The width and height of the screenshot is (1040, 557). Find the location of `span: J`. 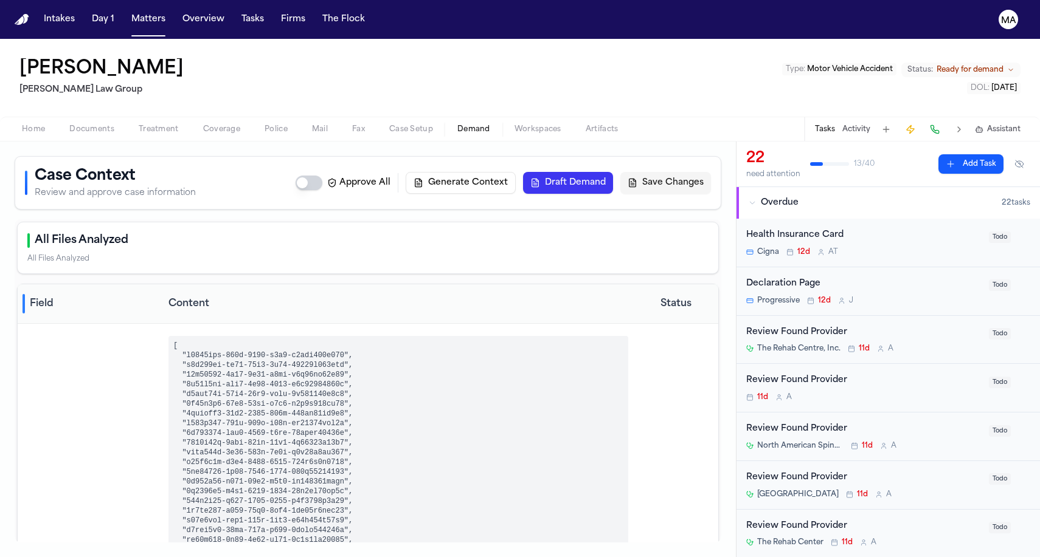

span: J is located at coordinates (851, 301).